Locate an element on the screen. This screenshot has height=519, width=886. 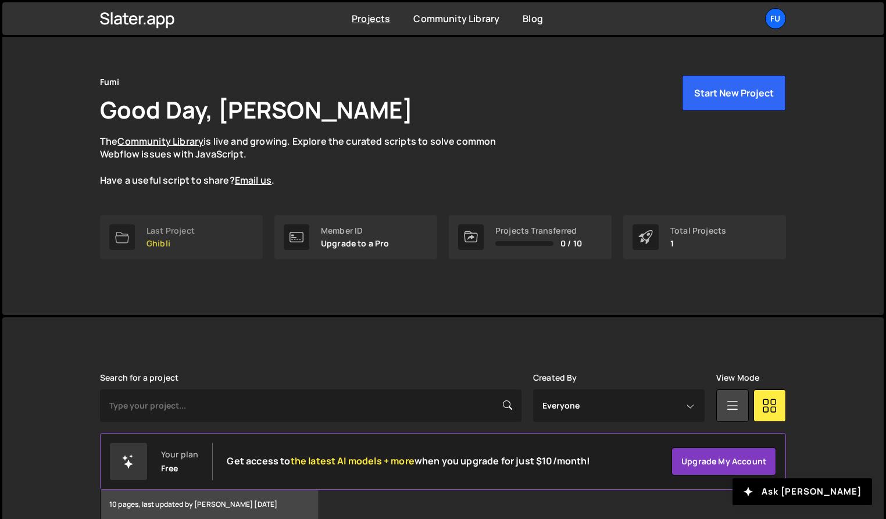
span: the latest AI models + more is located at coordinates (352, 461).